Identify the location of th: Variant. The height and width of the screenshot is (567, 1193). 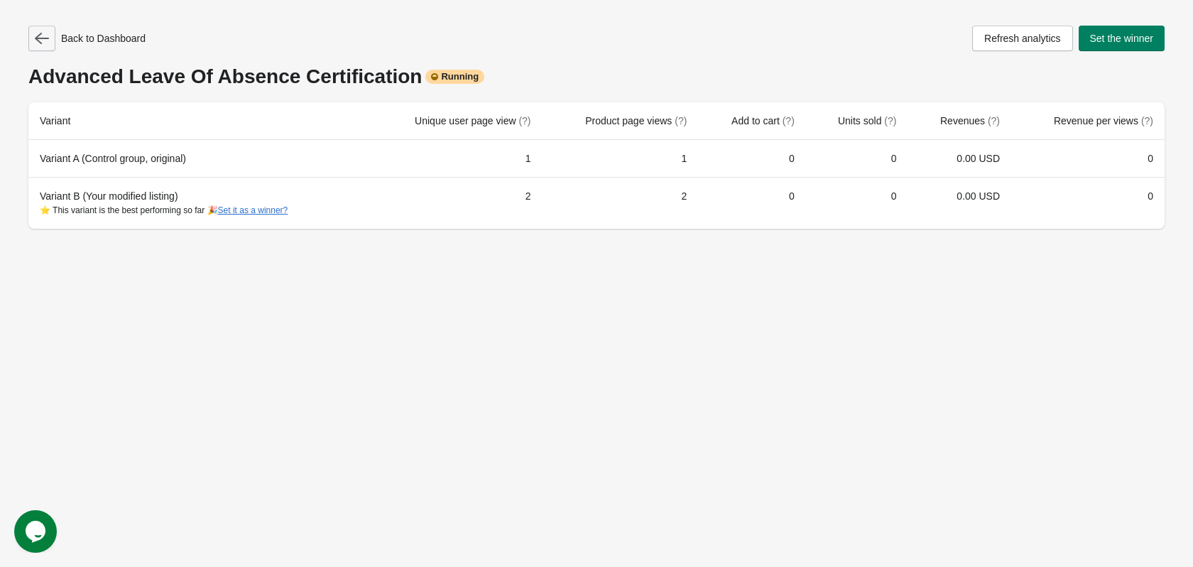
(198, 121).